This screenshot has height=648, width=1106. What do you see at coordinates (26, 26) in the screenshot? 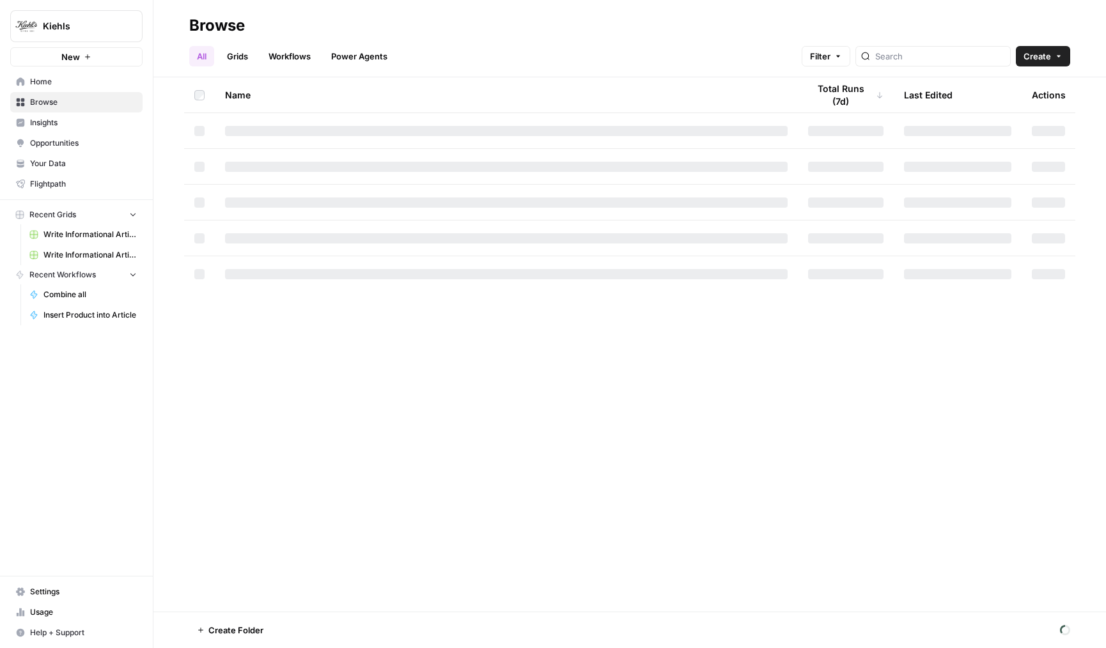
I see `img: Kiehls Logo` at bounding box center [26, 26].